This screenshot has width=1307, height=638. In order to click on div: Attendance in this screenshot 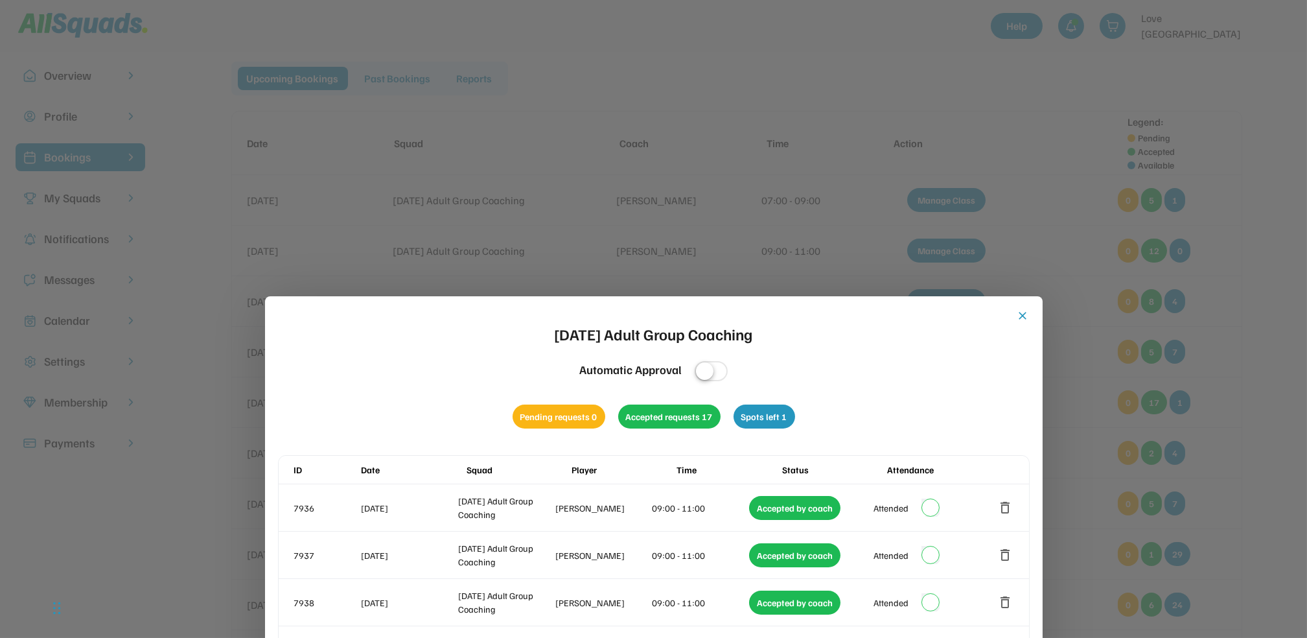, I will do `click(938, 469)`.